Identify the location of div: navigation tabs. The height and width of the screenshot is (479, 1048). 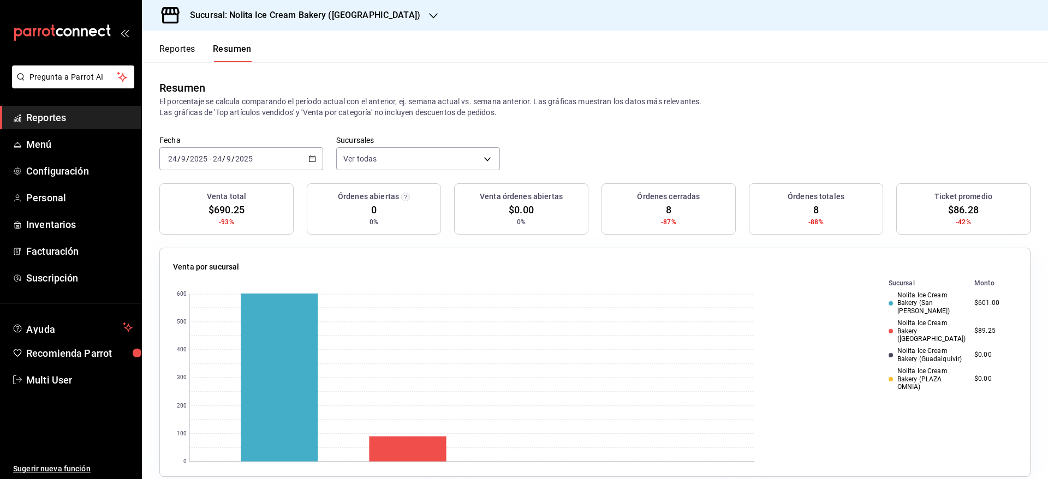
(205, 53).